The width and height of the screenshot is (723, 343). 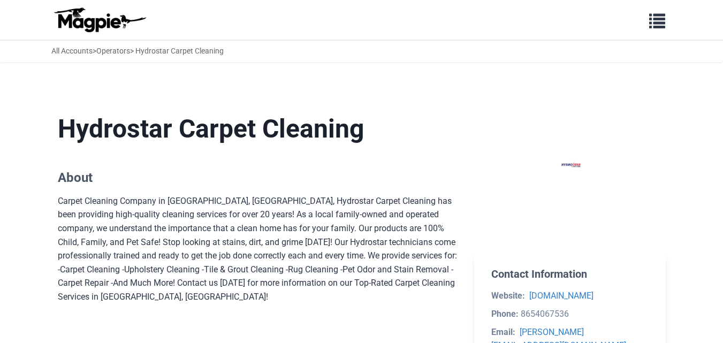 I want to click on h1: Hydrostar Carpet Cleaning, so click(x=257, y=129).